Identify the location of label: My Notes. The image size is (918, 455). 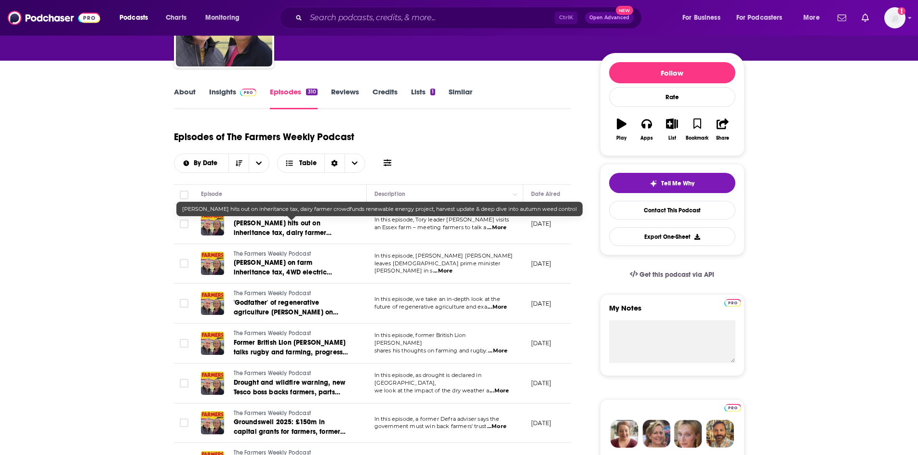
(672, 312).